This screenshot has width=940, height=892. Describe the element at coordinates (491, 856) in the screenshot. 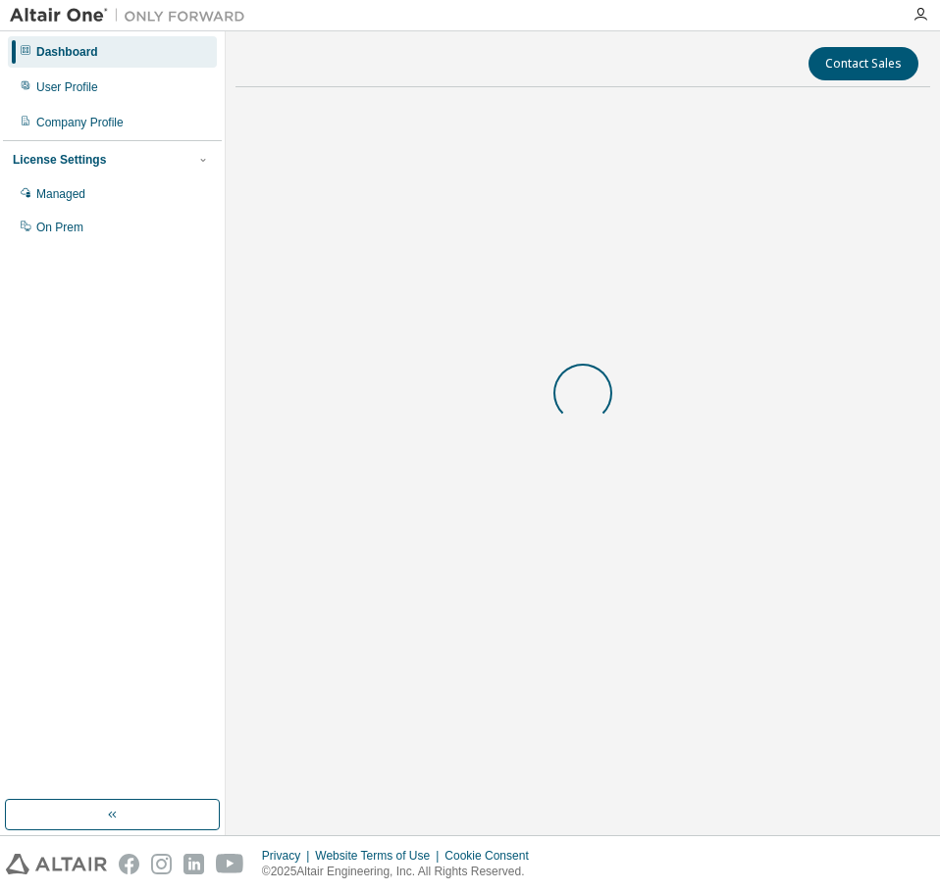

I see `div: Cookie Consent` at that location.